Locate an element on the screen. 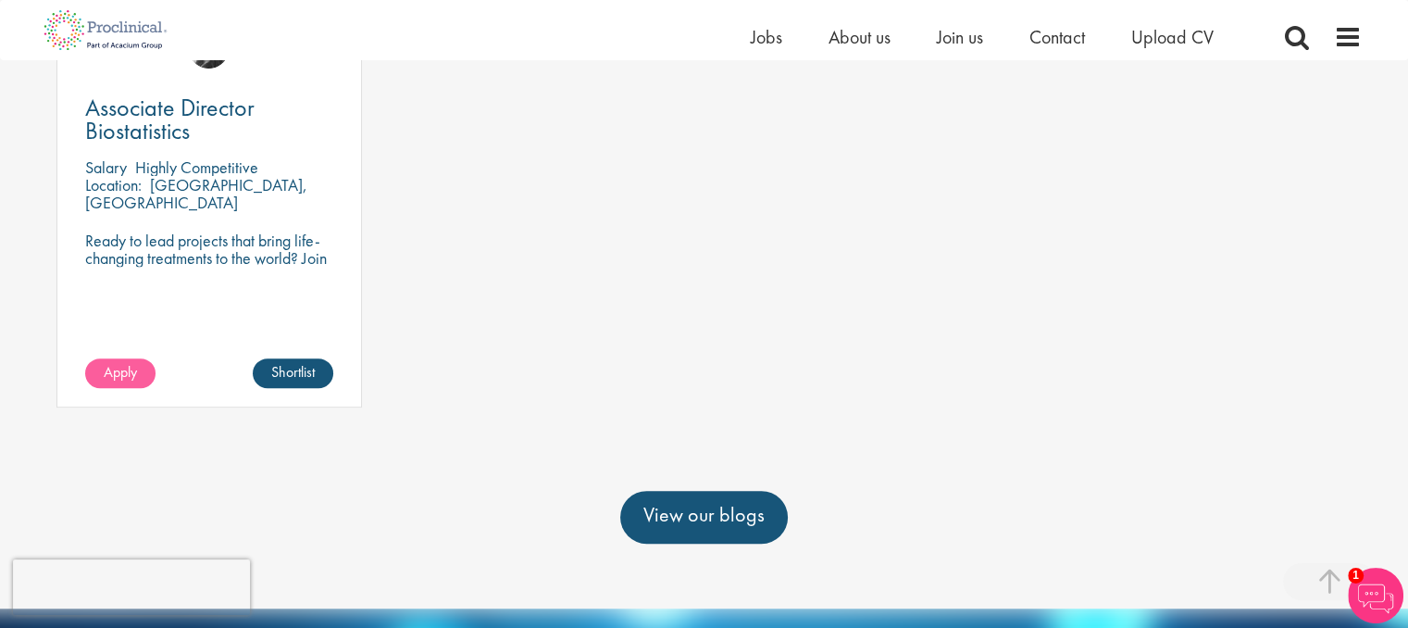 This screenshot has height=628, width=1408. a: Shortlist is located at coordinates (293, 373).